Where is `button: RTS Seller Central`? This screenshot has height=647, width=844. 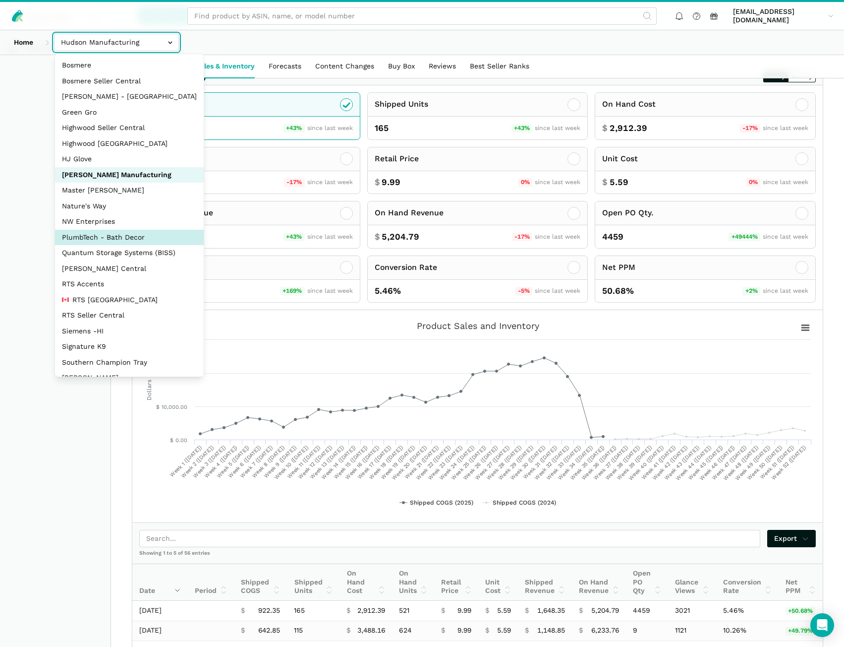 button: RTS Seller Central is located at coordinates (129, 315).